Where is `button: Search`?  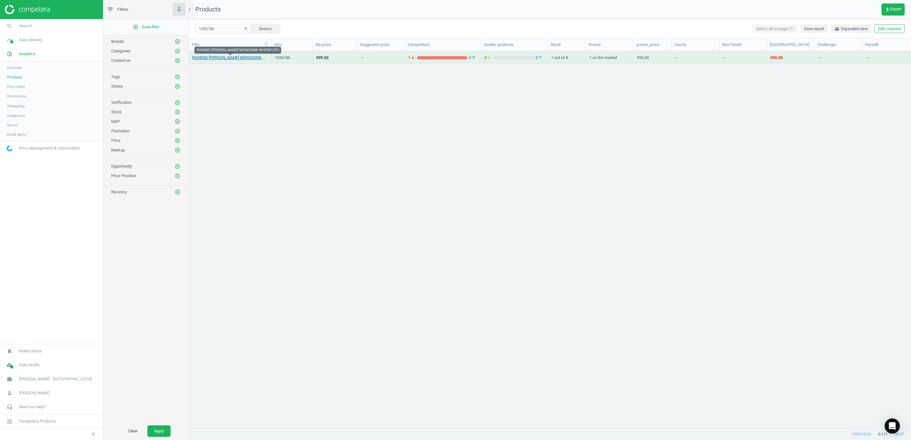
button: Search is located at coordinates (265, 29).